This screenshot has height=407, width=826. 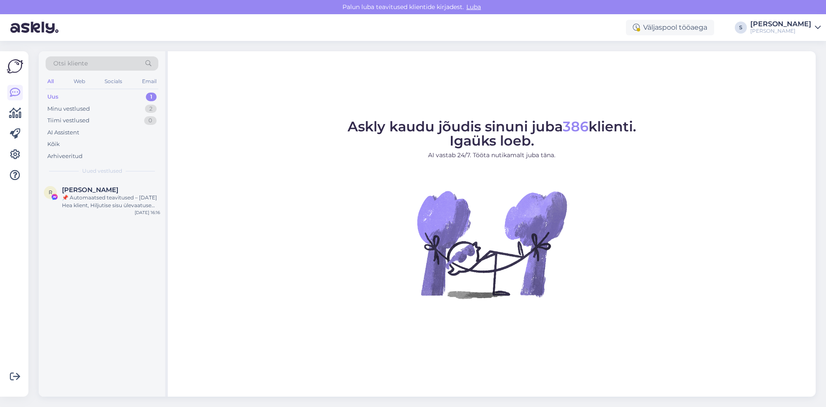 I want to click on img: Askly Logo, so click(x=15, y=66).